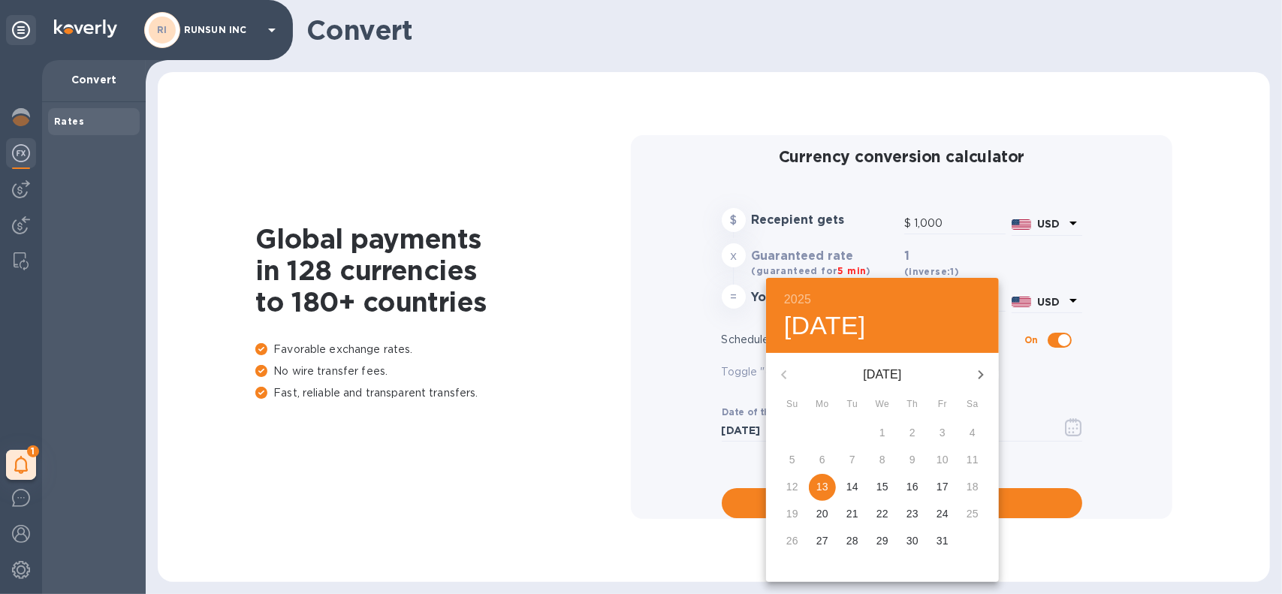  I want to click on p: 27, so click(822, 541).